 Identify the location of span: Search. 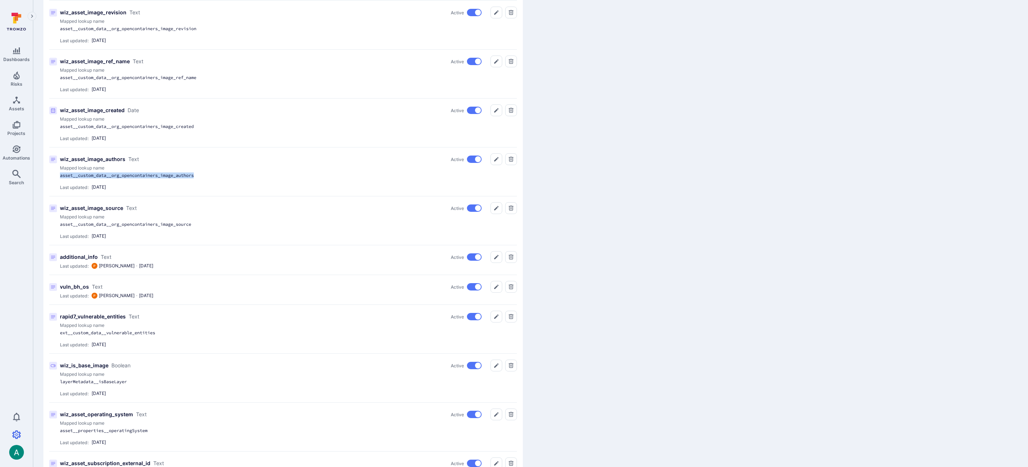
(16, 182).